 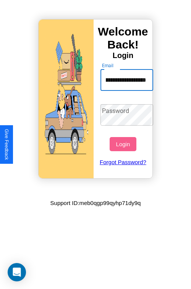 I want to click on a: Forgot Password?, so click(x=123, y=162).